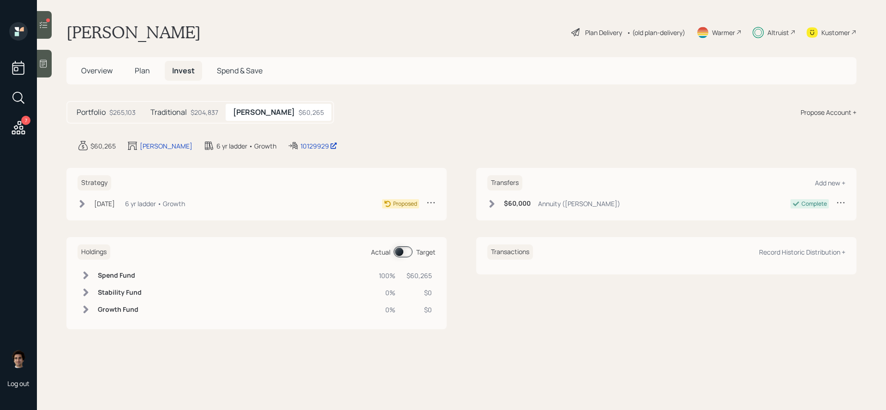 Image resolution: width=886 pixels, height=410 pixels. I want to click on h6: Growth Fund, so click(120, 310).